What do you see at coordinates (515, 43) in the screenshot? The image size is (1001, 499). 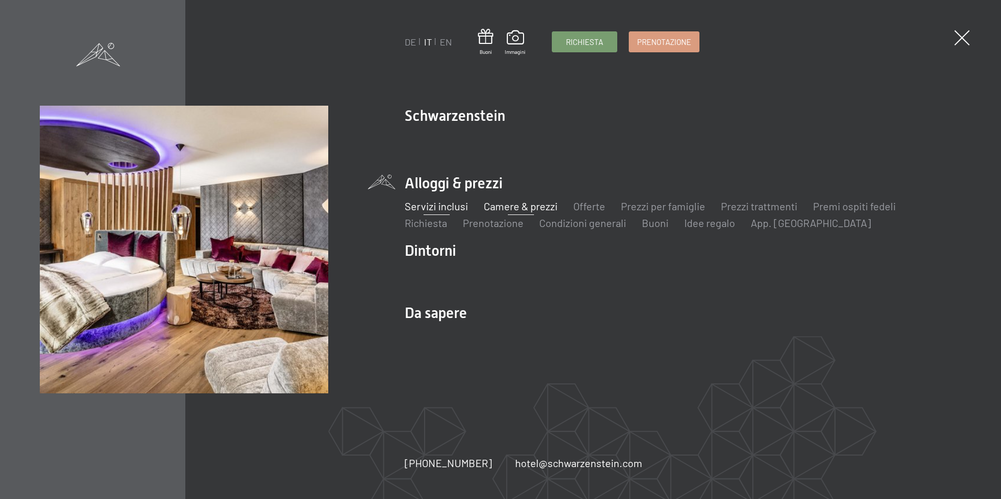 I see `a: Immagini` at bounding box center [515, 43].